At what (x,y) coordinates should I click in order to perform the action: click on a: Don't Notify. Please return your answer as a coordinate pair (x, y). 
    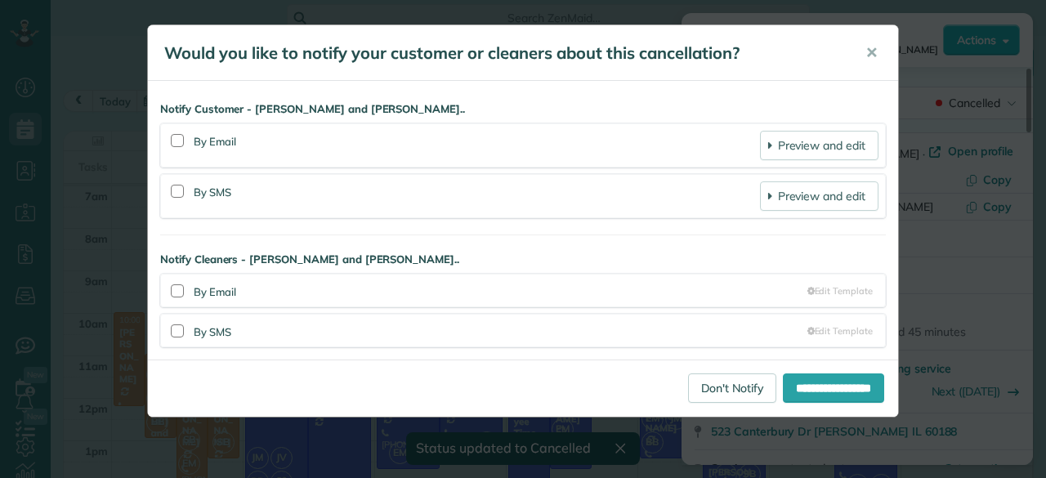
    Looking at the image, I should click on (732, 388).